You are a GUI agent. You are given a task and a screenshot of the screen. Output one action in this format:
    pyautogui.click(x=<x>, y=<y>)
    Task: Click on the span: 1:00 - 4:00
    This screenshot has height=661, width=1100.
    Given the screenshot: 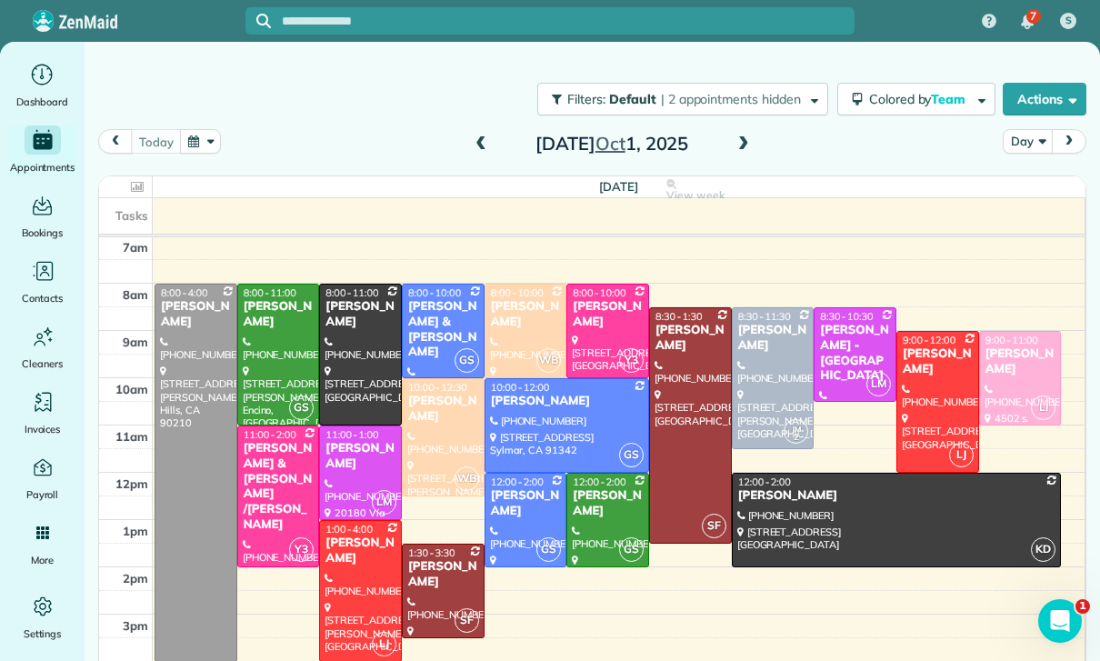 What is the action you would take?
    pyautogui.click(x=349, y=529)
    